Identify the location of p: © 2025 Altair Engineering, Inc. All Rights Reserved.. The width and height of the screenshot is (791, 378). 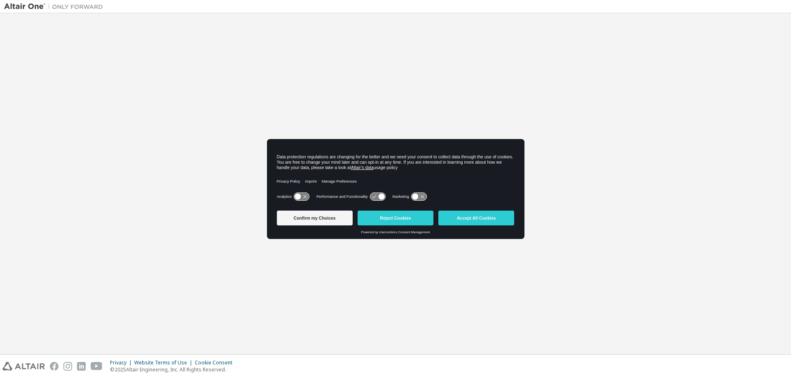
(173, 370).